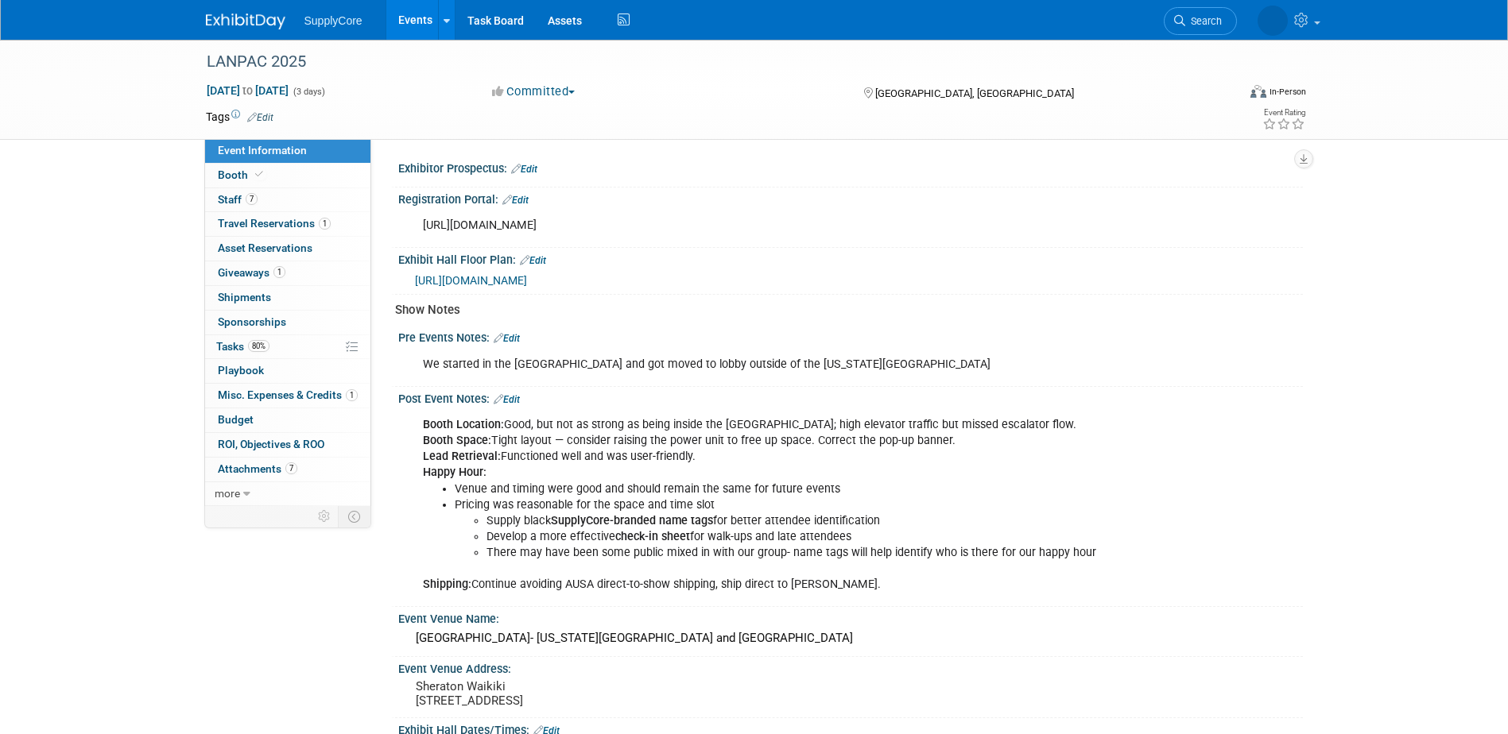 Image resolution: width=1508 pixels, height=734 pixels. What do you see at coordinates (288, 445) in the screenshot?
I see `a: ROI, Objectives & ROO` at bounding box center [288, 445].